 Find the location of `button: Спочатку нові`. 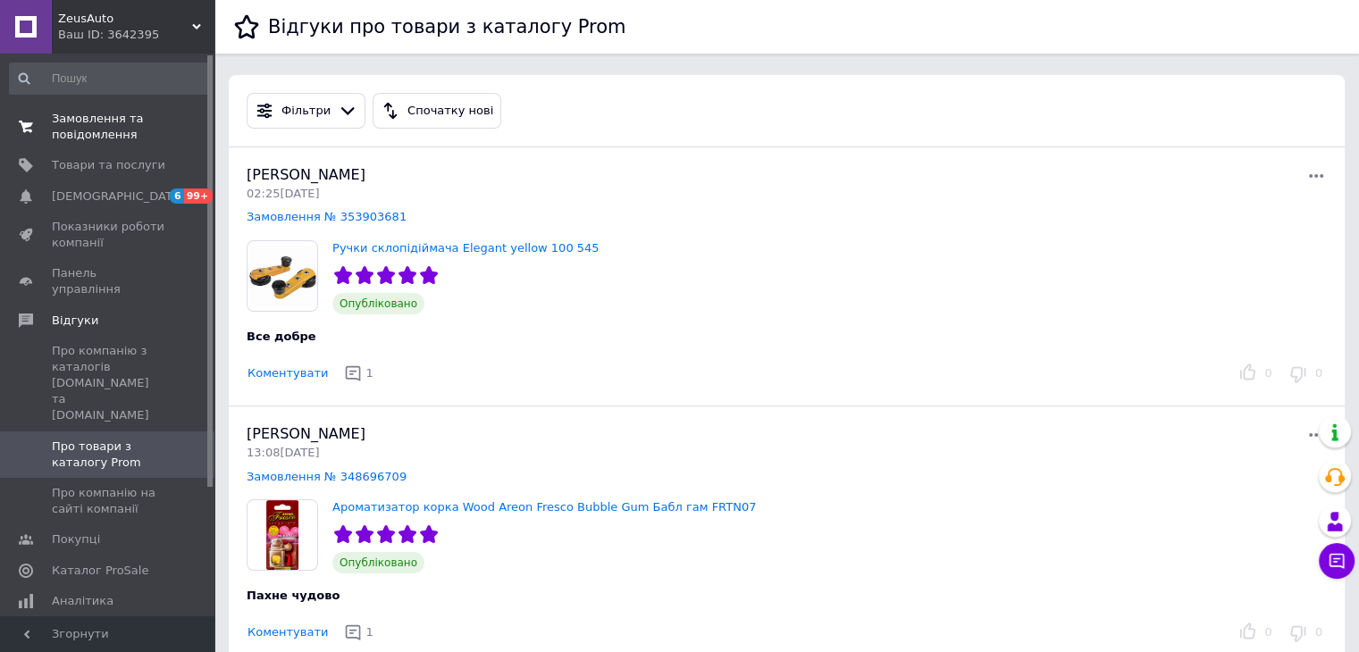

button: Спочатку нові is located at coordinates (437, 111).